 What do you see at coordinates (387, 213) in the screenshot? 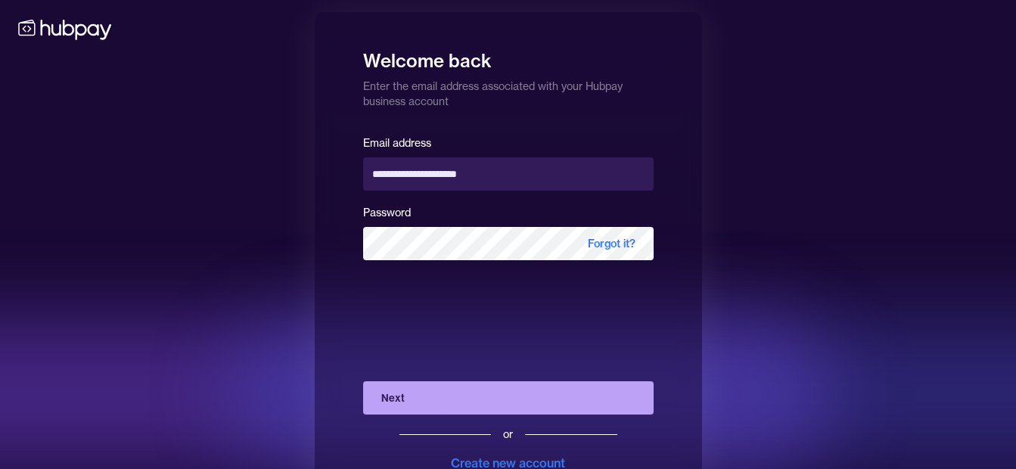
I see `label: Password` at bounding box center [387, 213].